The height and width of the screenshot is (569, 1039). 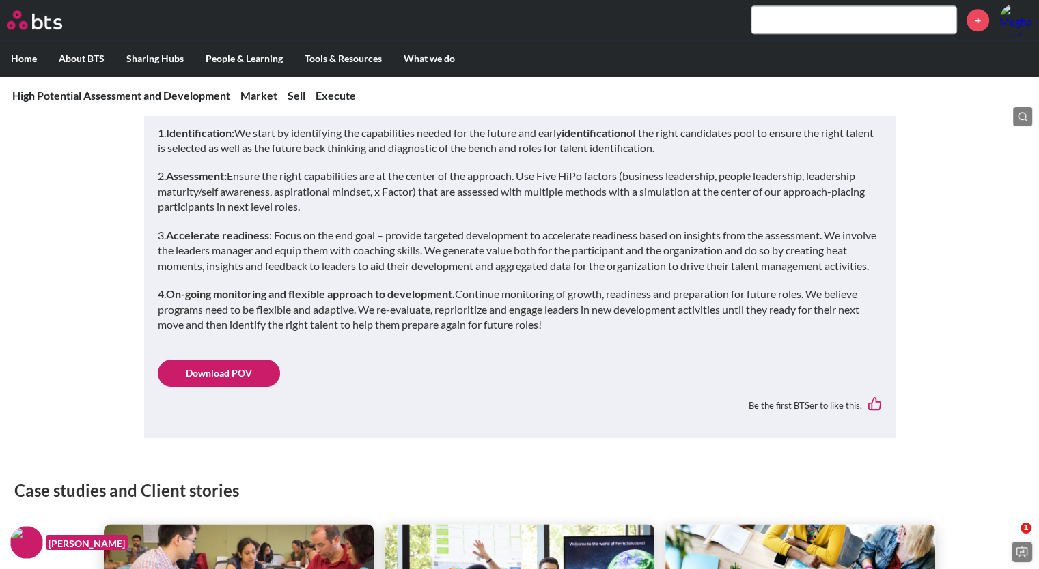 What do you see at coordinates (200, 132) in the screenshot?
I see `strong: Identification:` at bounding box center [200, 132].